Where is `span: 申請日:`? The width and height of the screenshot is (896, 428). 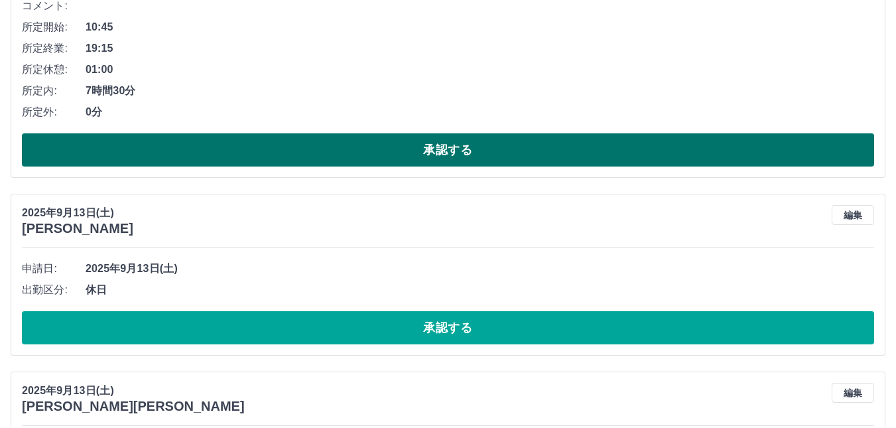 span: 申請日: is located at coordinates (54, 269).